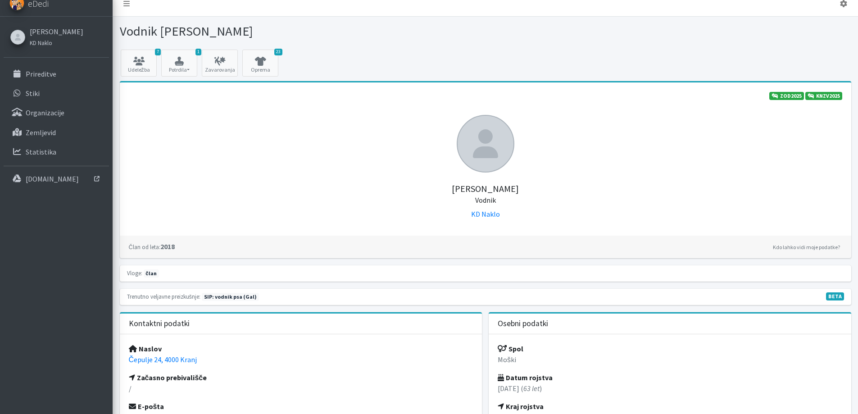 The width and height of the screenshot is (858, 414). What do you see at coordinates (151, 273) in the screenshot?
I see `span: član` at bounding box center [151, 273].